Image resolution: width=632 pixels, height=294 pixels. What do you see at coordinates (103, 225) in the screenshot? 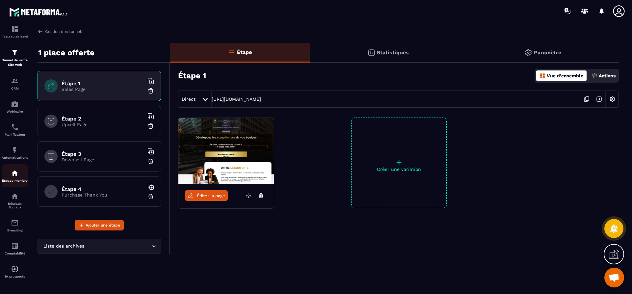
I see `span: Ajouter une étape` at bounding box center [103, 225].